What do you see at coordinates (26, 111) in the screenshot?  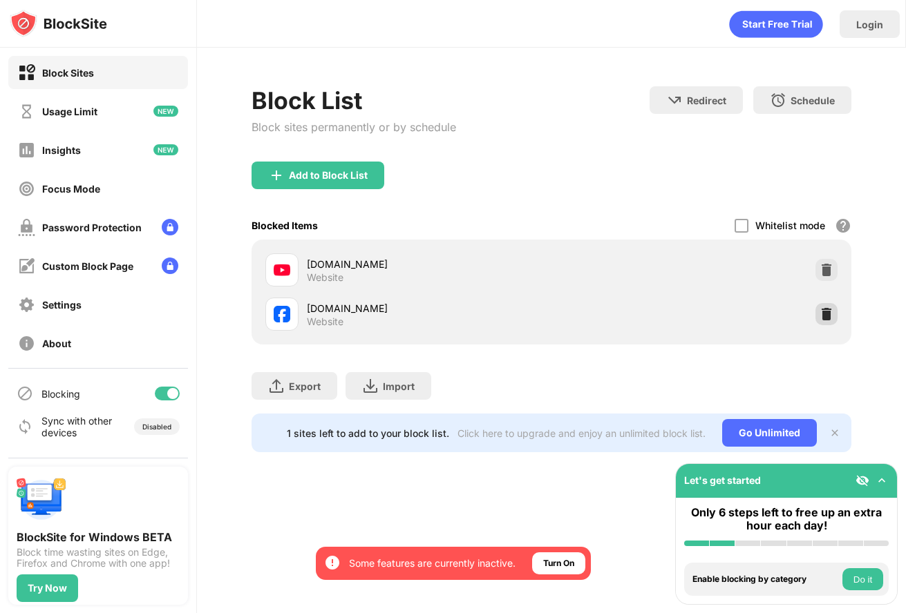 I see `img: time-usage-off.svg` at bounding box center [26, 111].